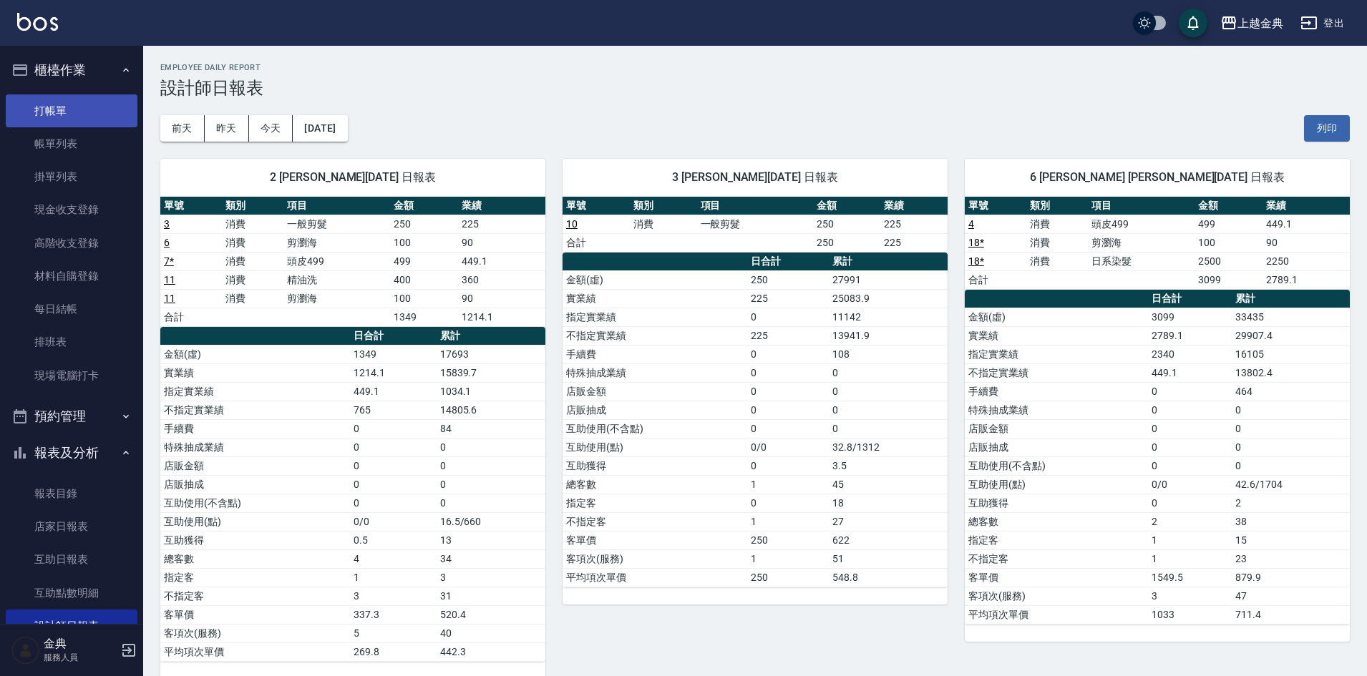  I want to click on td: 不指定客, so click(655, 522).